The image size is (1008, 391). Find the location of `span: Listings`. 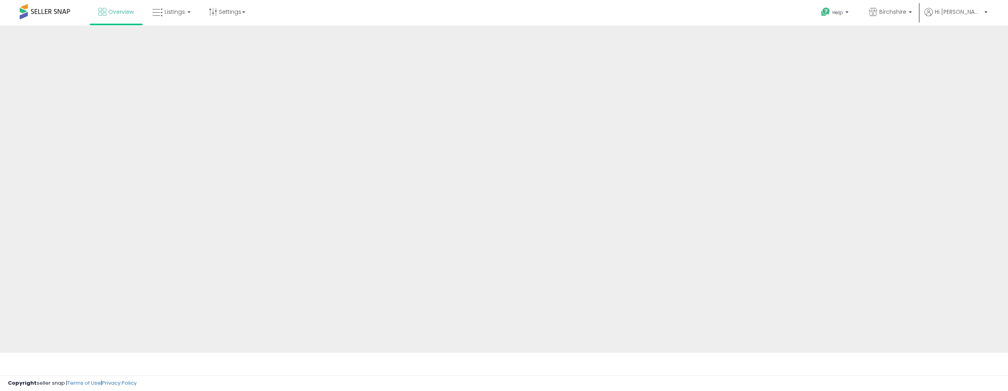

span: Listings is located at coordinates (175, 12).